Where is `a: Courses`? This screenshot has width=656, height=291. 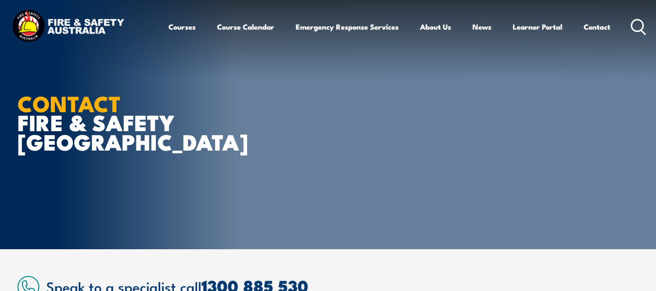
a: Courses is located at coordinates (182, 27).